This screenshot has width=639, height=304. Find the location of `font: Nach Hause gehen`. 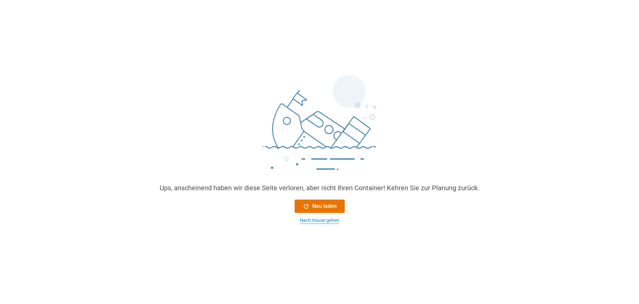

font: Nach Hause gehen is located at coordinates (319, 221).